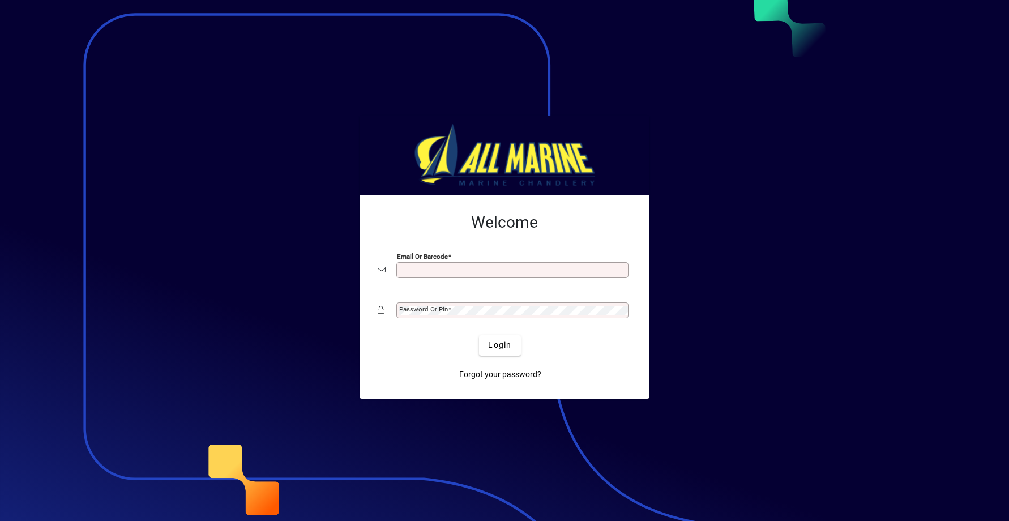 The image size is (1009, 521). Describe the element at coordinates (500, 346) in the screenshot. I see `button: Login` at that location.